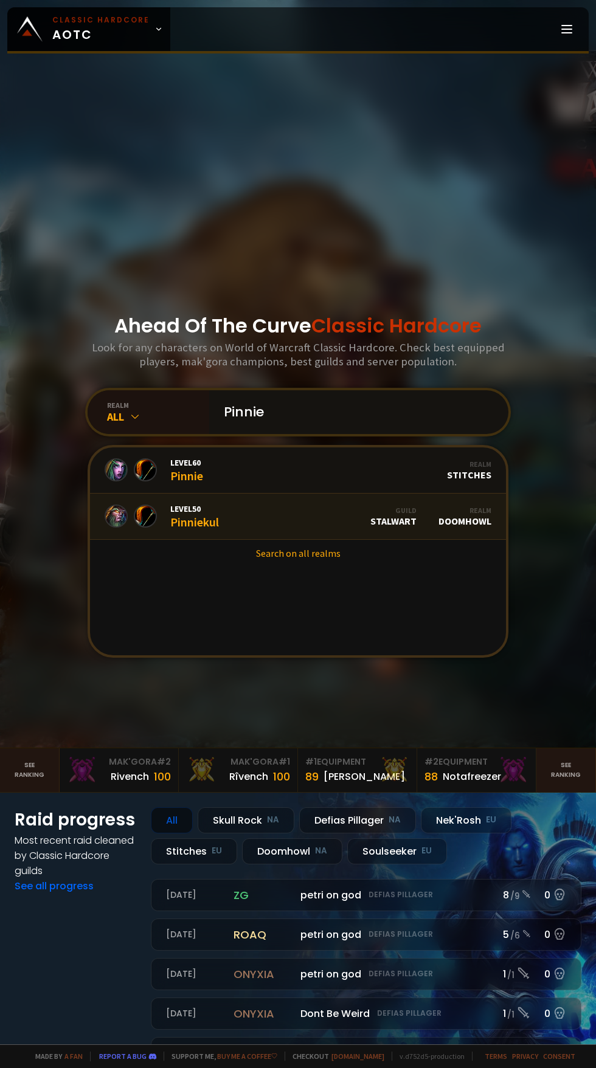 This screenshot has height=1068, width=596. Describe the element at coordinates (566, 770) in the screenshot. I see `a: Seeranking` at that location.